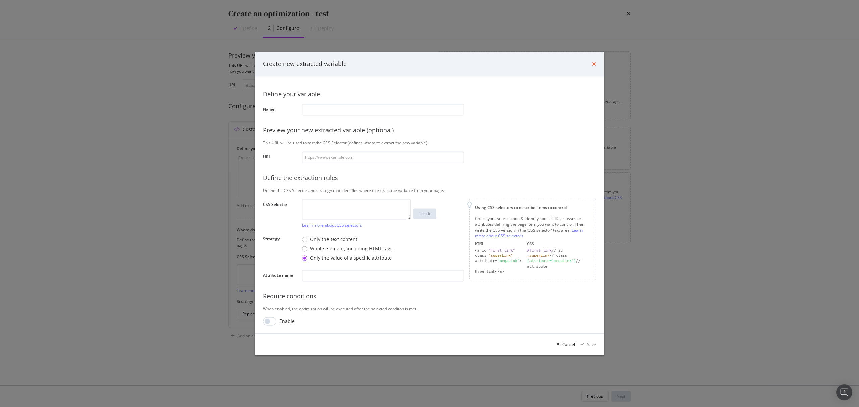 The image size is (859, 407). Describe the element at coordinates (552, 261) in the screenshot. I see `div: [attribute='megaLink']` at that location.